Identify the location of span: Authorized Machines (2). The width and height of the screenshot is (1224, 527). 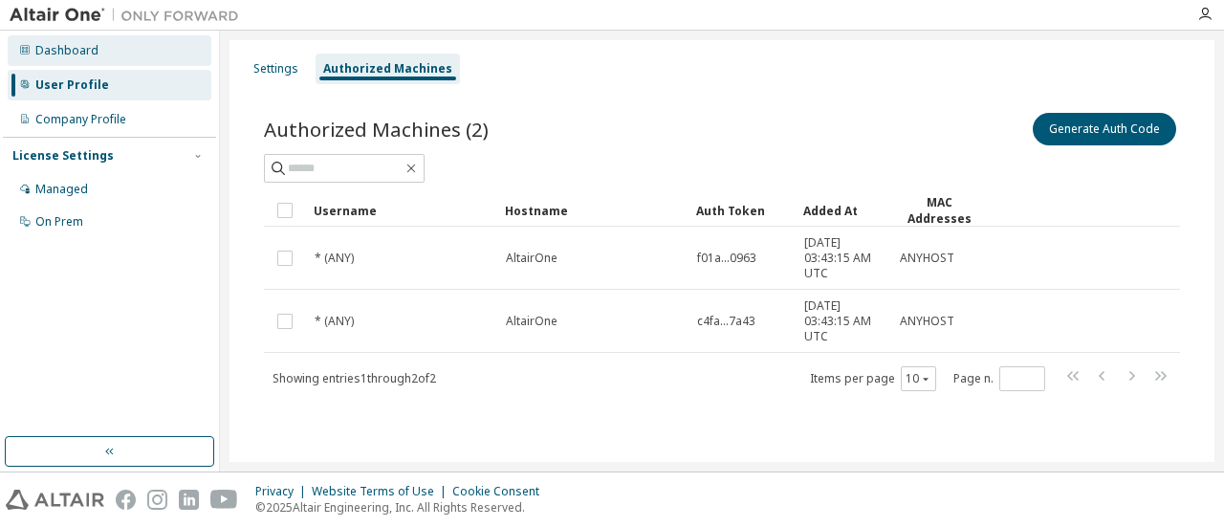
(376, 129).